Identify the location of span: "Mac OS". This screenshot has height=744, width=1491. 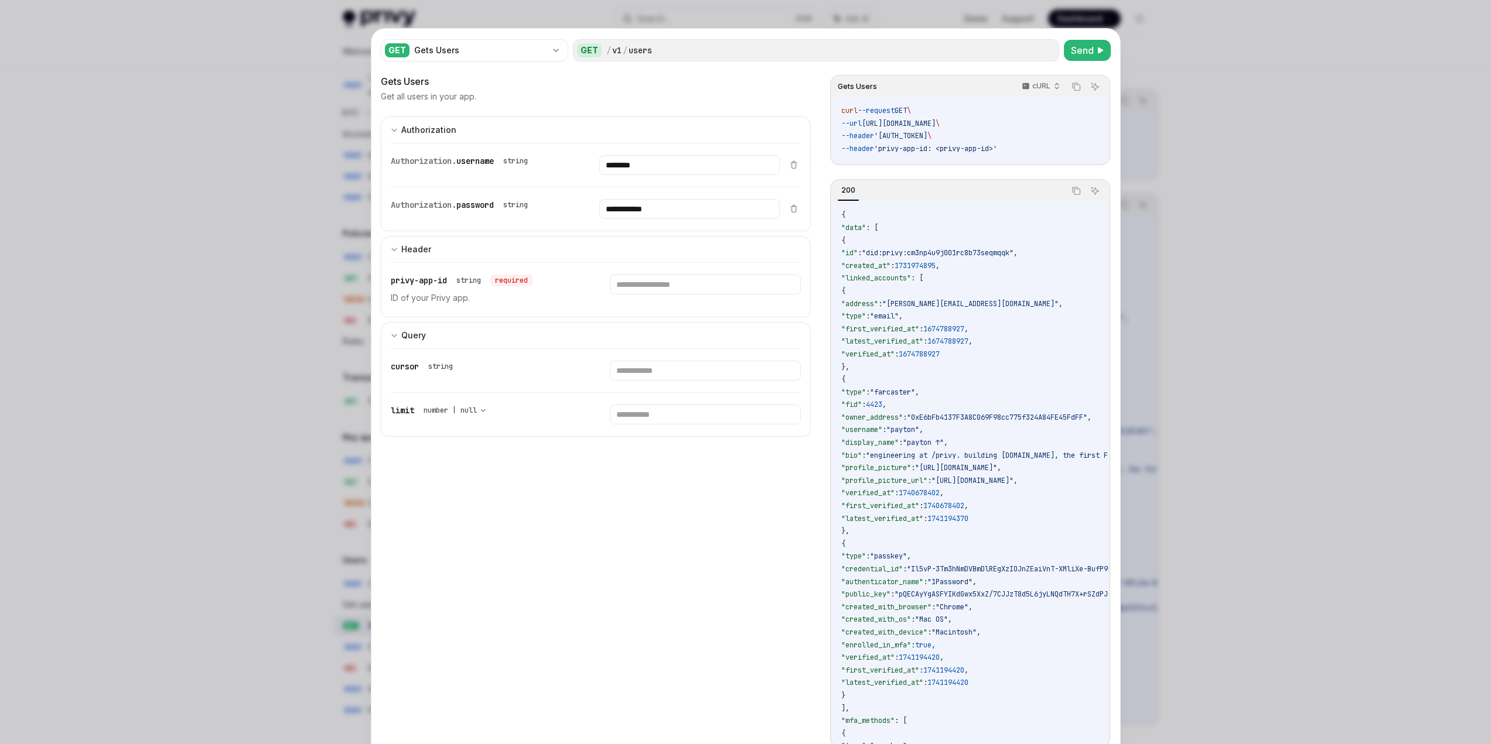
(931, 620).